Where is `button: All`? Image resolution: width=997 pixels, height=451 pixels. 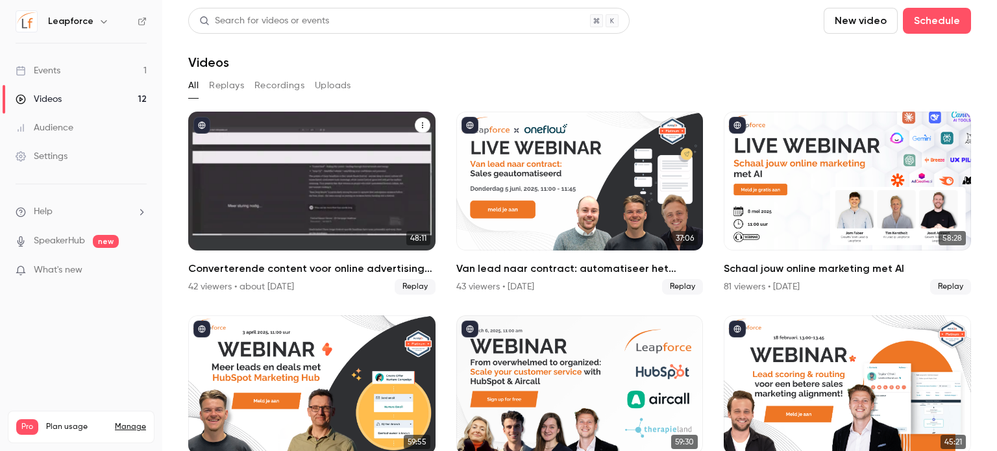
button: All is located at coordinates (194, 86).